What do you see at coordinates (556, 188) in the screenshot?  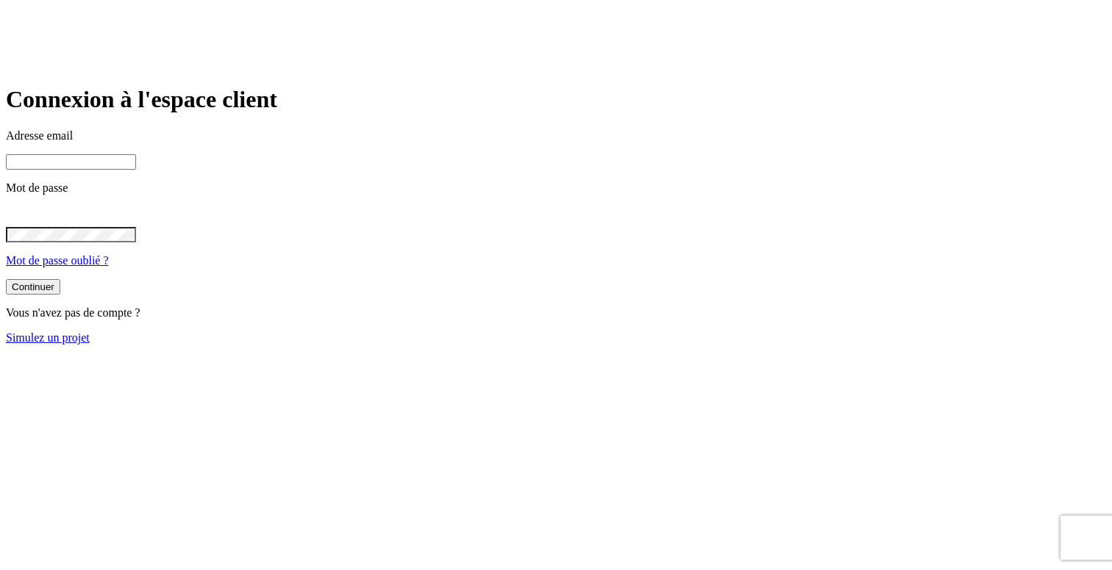 I see `p: Mot de passe` at bounding box center [556, 188].